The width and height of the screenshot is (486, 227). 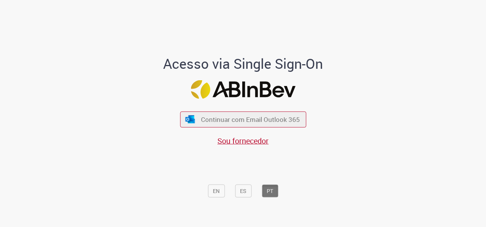 I want to click on button: ES, so click(x=243, y=191).